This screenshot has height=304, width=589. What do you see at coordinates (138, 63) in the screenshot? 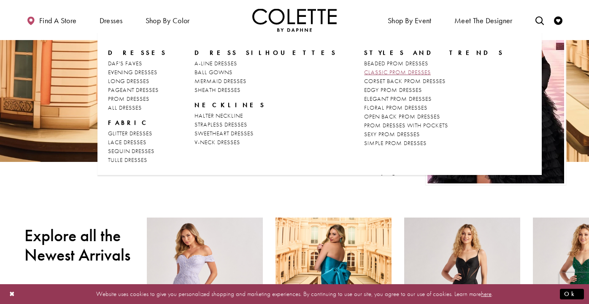
I see `a: DAF'S FAVES` at bounding box center [138, 63].